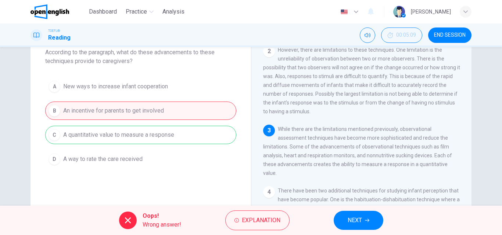 The width and height of the screenshot is (502, 235). I want to click on img: Profile picture, so click(399, 12).